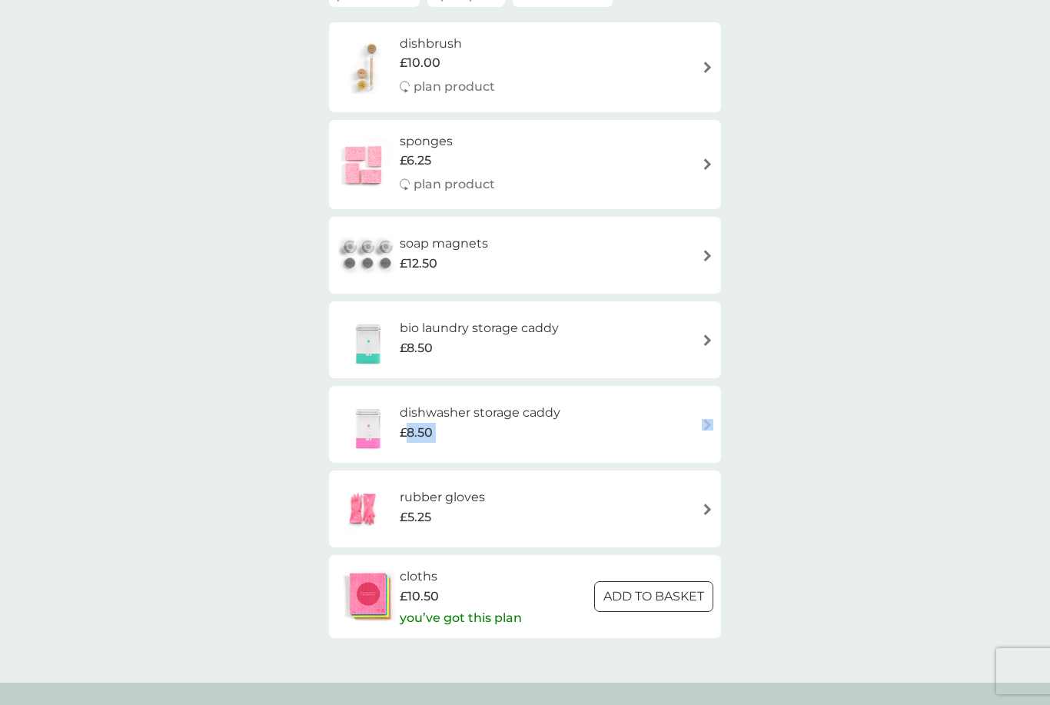 Image resolution: width=1050 pixels, height=705 pixels. What do you see at coordinates (653, 596) in the screenshot?
I see `button: ADD TO BASKET` at bounding box center [653, 596].